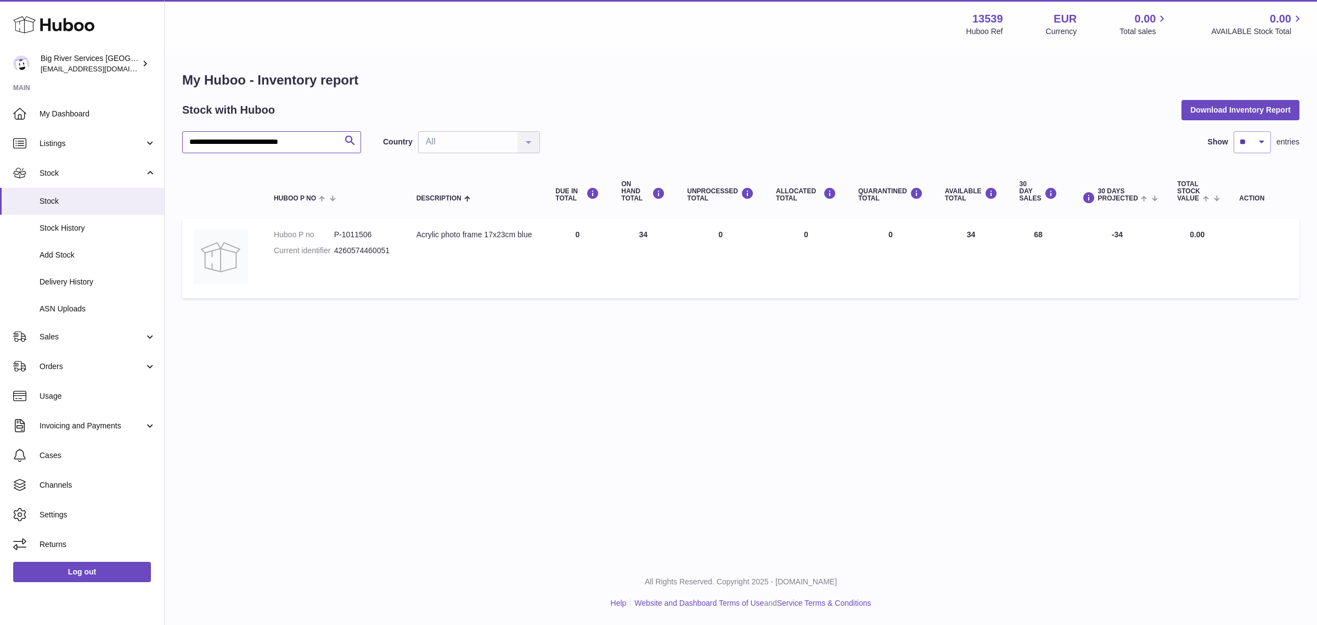 The image size is (1317, 625). What do you see at coordinates (98, 514) in the screenshot?
I see `span: Settings` at bounding box center [98, 514].